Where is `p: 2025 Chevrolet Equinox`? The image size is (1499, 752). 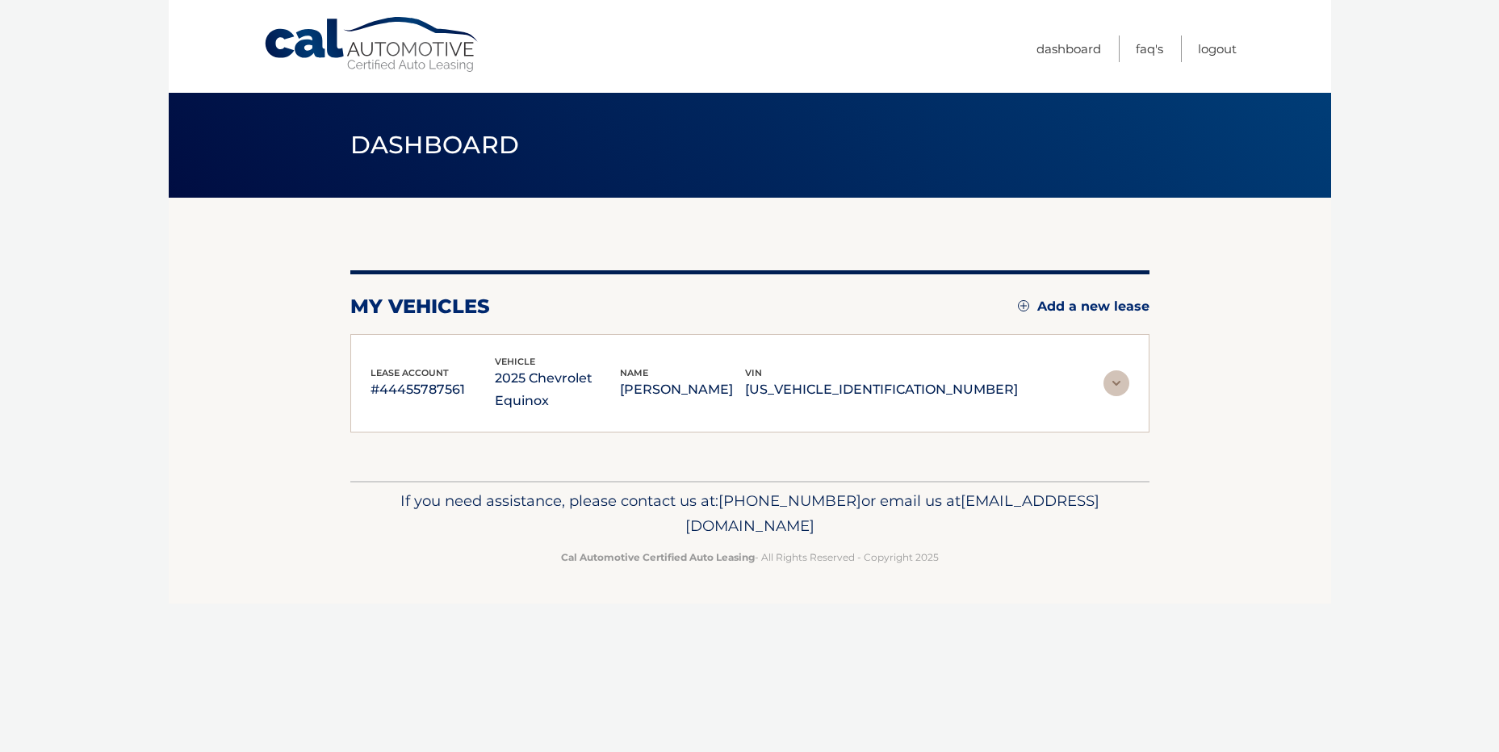 p: 2025 Chevrolet Equinox is located at coordinates (557, 390).